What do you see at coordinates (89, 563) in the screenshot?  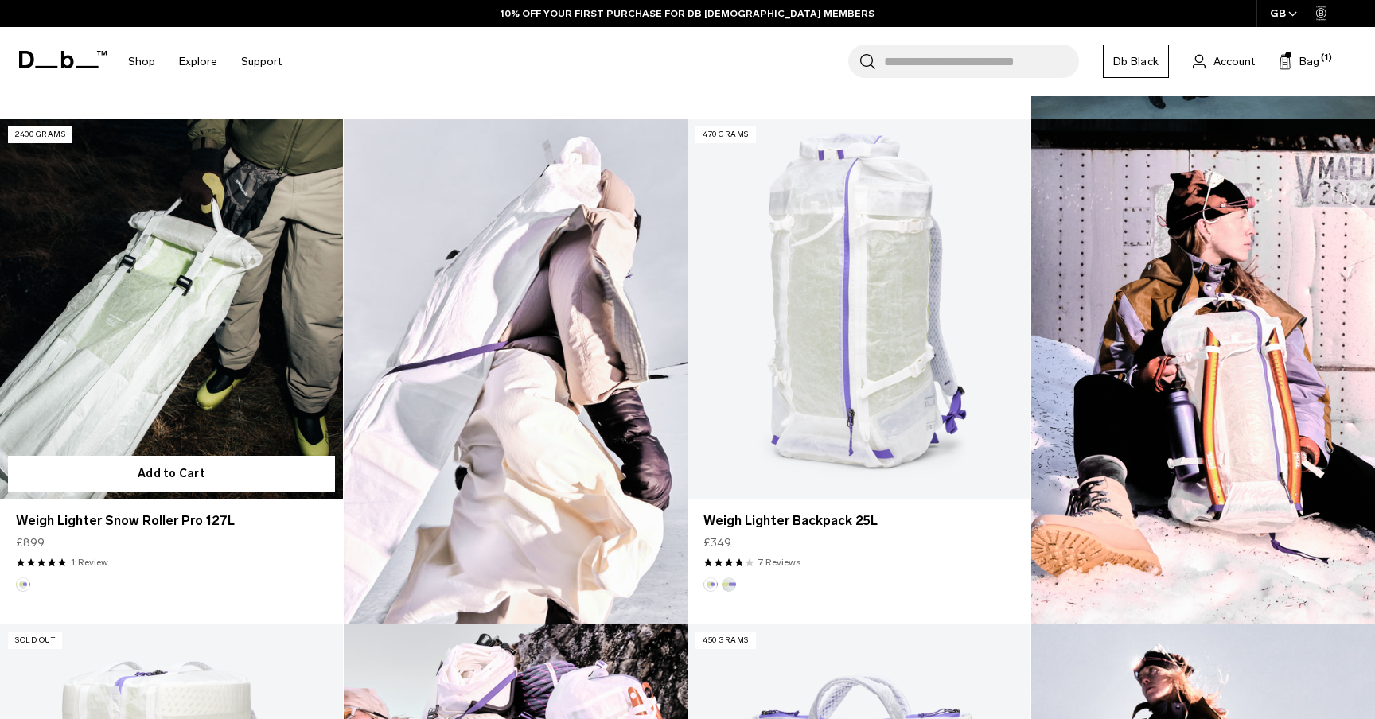 I see `a: 1 reviews` at bounding box center [89, 563].